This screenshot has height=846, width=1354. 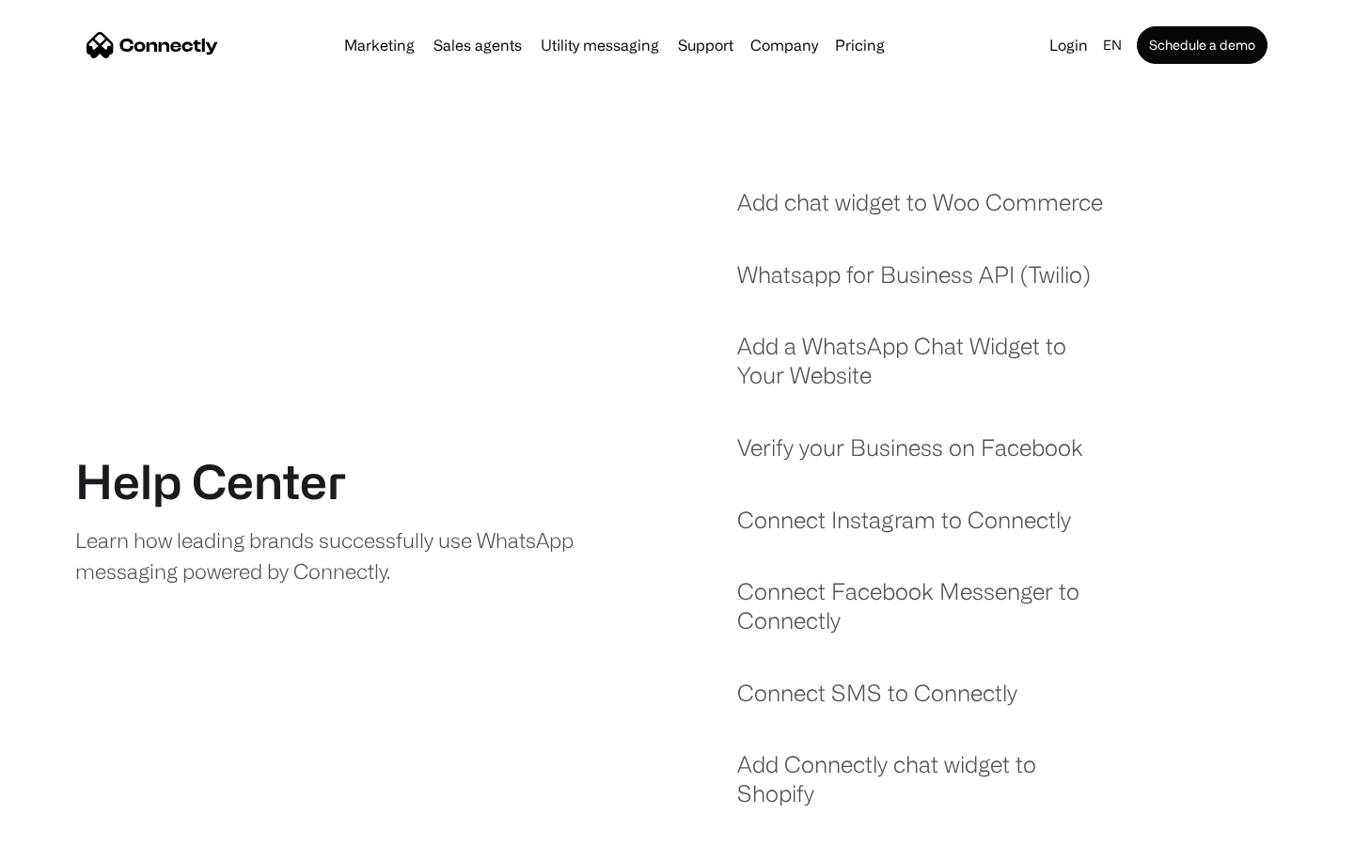 I want to click on a: Verify your Business on Facebook, so click(x=910, y=457).